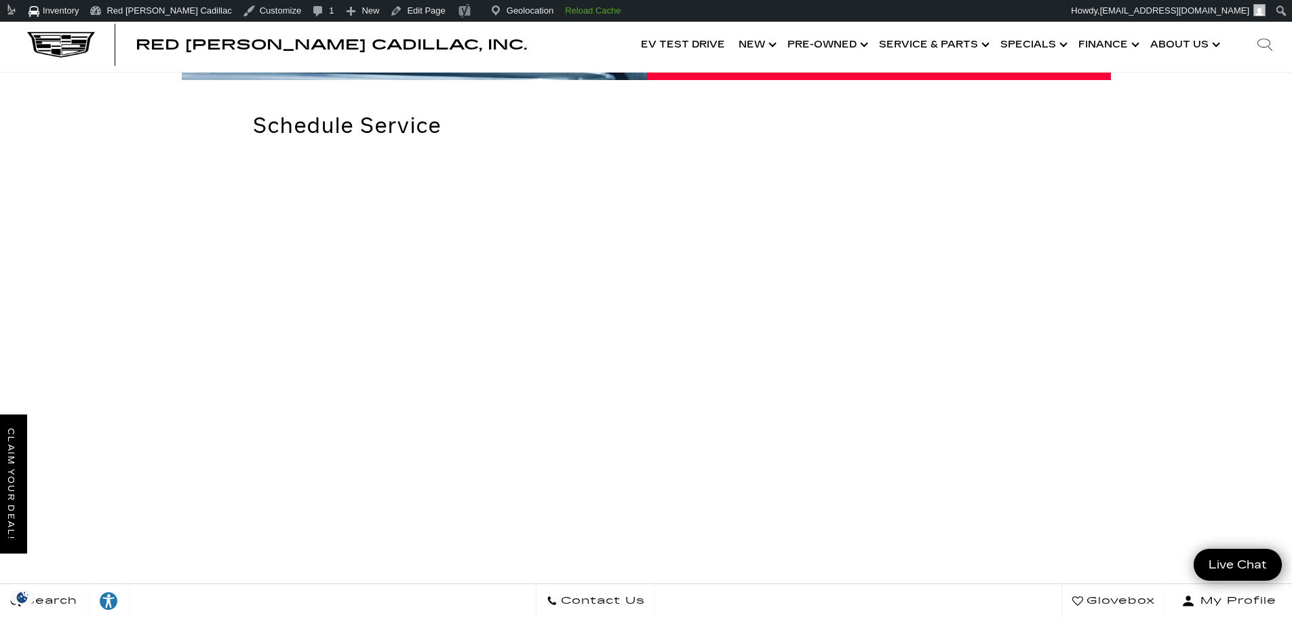 The image size is (1292, 618). What do you see at coordinates (109, 601) in the screenshot?
I see `a: Explore your accessibility options` at bounding box center [109, 601].